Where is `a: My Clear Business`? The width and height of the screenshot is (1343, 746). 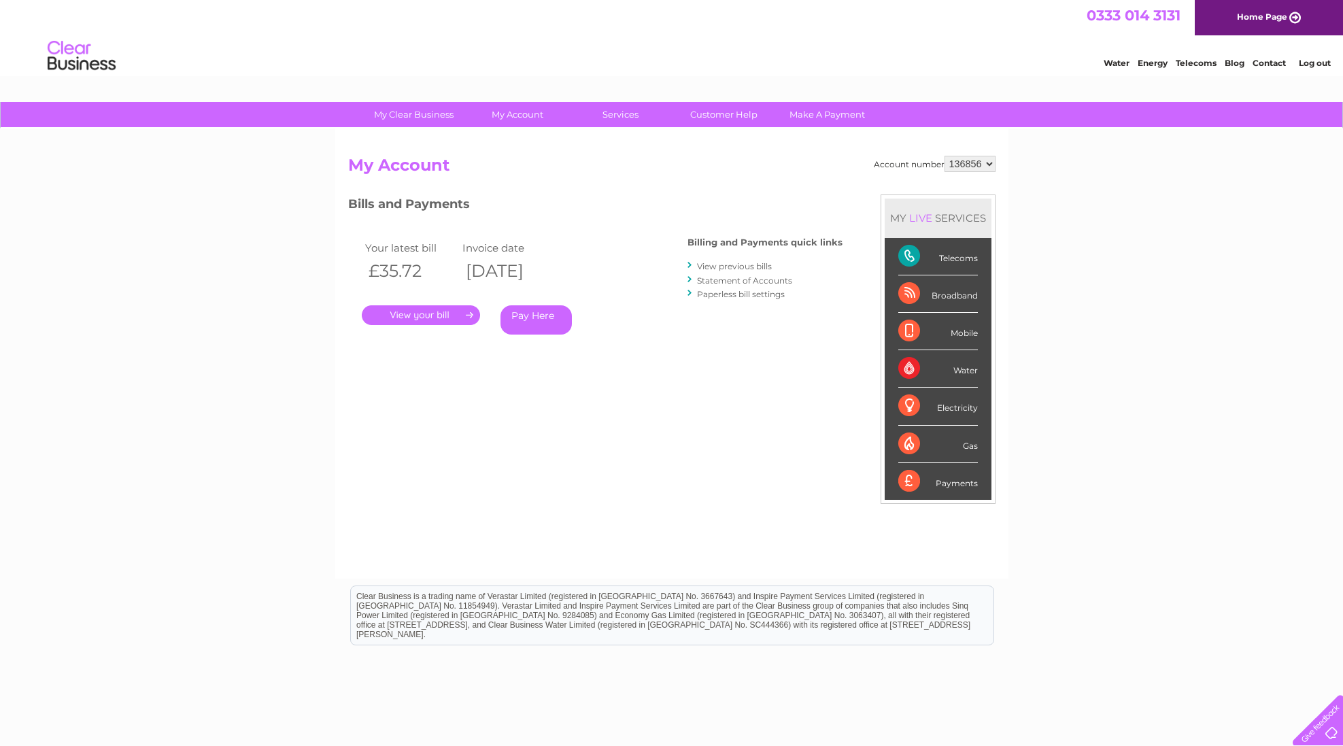
a: My Clear Business is located at coordinates (413, 114).